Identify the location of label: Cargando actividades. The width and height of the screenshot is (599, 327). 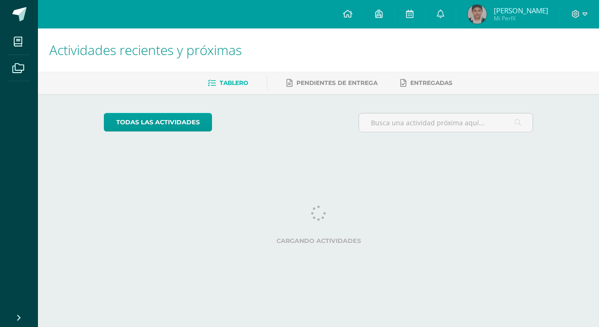
(318, 240).